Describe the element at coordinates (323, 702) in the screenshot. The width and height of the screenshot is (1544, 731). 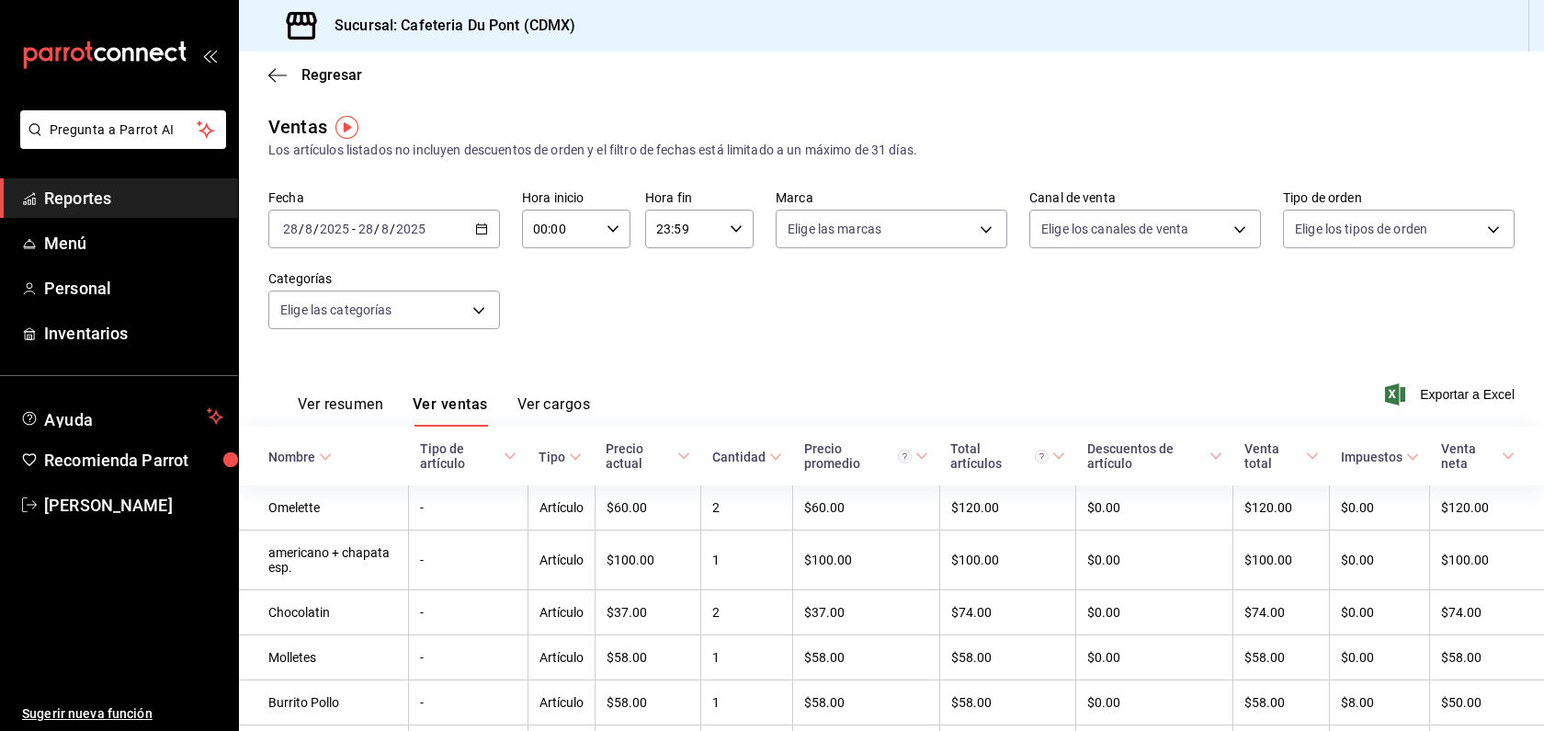
I see `td: Burrito Pollo` at that location.